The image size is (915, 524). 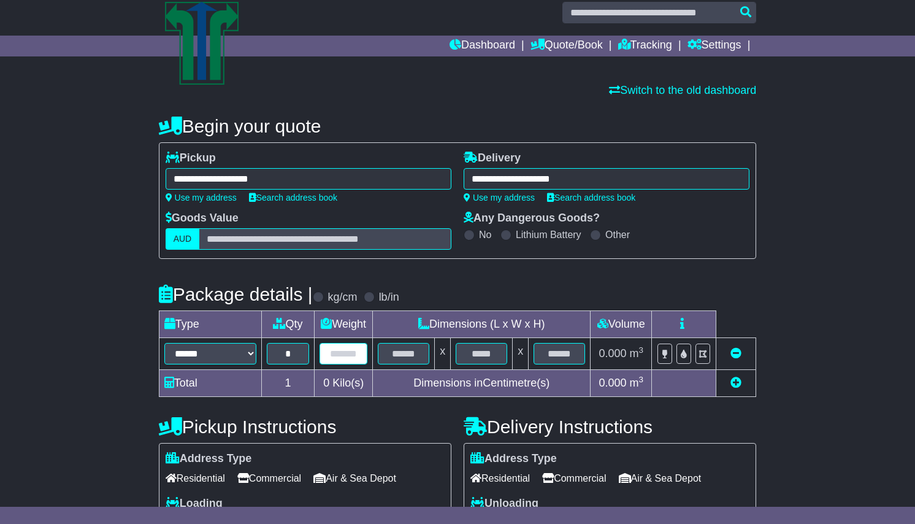 What do you see at coordinates (183, 238) in the screenshot?
I see `label: AUD` at bounding box center [183, 238].